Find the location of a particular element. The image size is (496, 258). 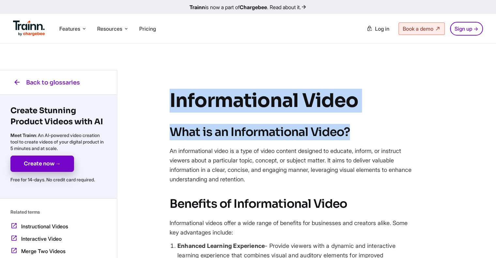

a: Interactive Video is located at coordinates (36, 239).